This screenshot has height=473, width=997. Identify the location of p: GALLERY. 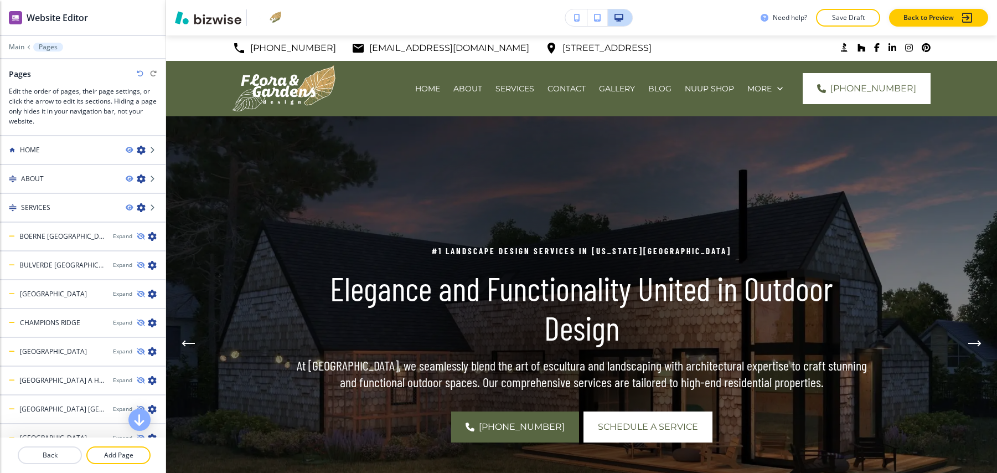
(617, 89).